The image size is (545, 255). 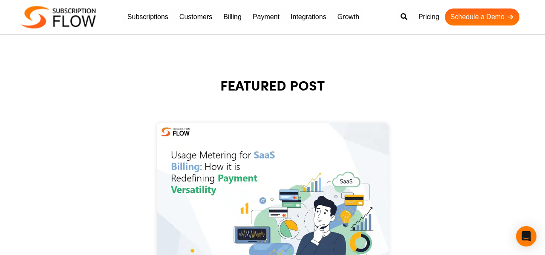 What do you see at coordinates (58, 17) in the screenshot?
I see `img: Subscriptionflow` at bounding box center [58, 17].